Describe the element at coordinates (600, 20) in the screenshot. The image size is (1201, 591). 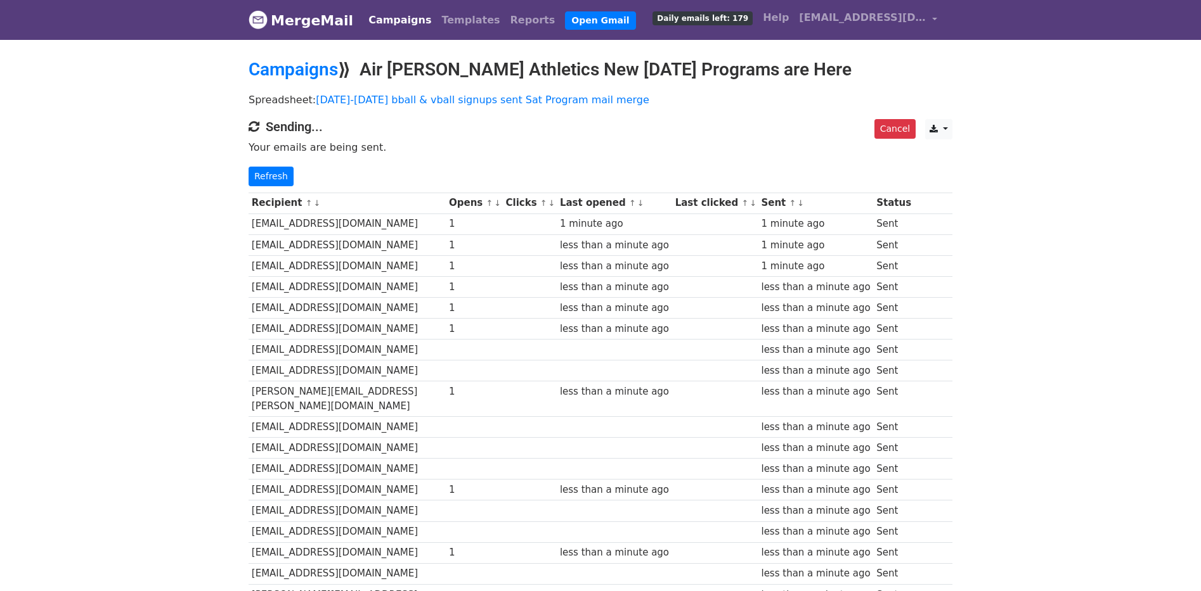
I see `a: Open Gmail` at that location.